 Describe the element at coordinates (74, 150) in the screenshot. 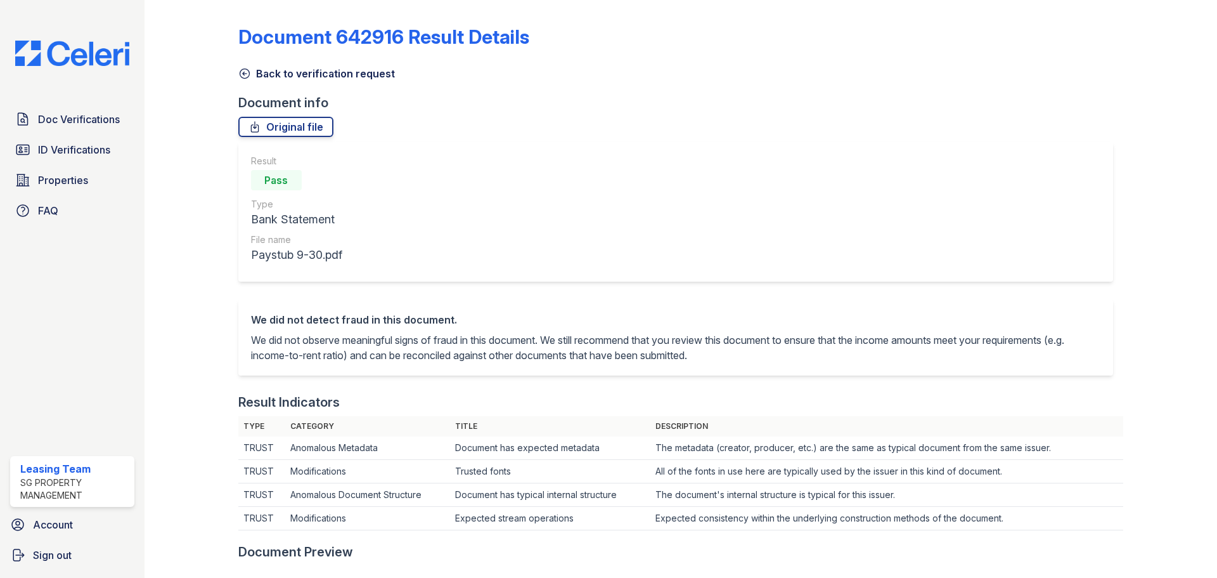

I see `span: ID Verifications` at that location.